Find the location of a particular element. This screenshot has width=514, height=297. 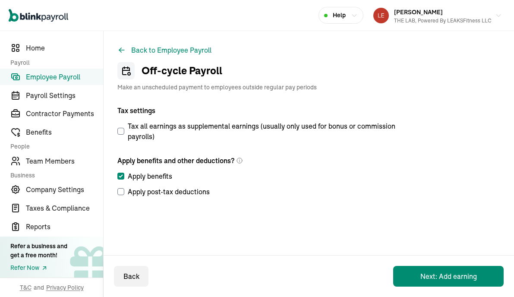

div: Refer Now is located at coordinates (39, 268).